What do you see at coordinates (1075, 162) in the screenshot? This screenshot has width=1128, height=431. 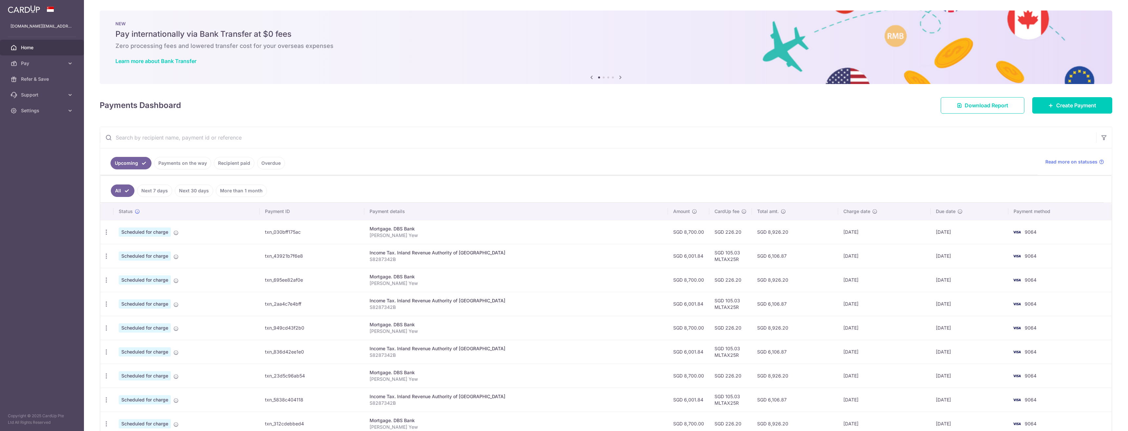 I see `a: Read more on statuses` at bounding box center [1075, 162].